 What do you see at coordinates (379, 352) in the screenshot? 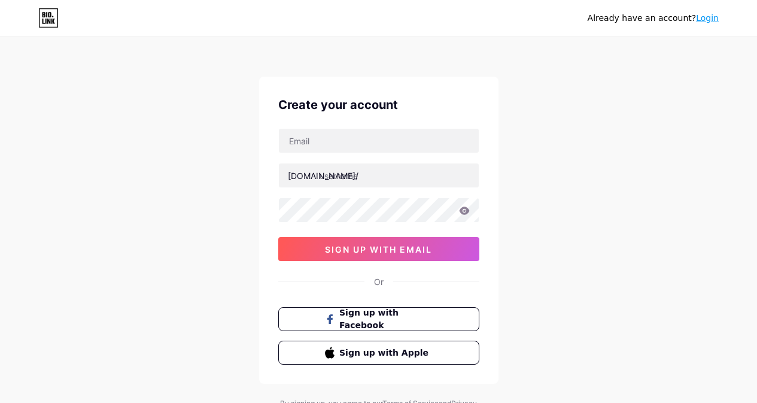
I see `button: Sign up with Apple` at bounding box center [379, 352].